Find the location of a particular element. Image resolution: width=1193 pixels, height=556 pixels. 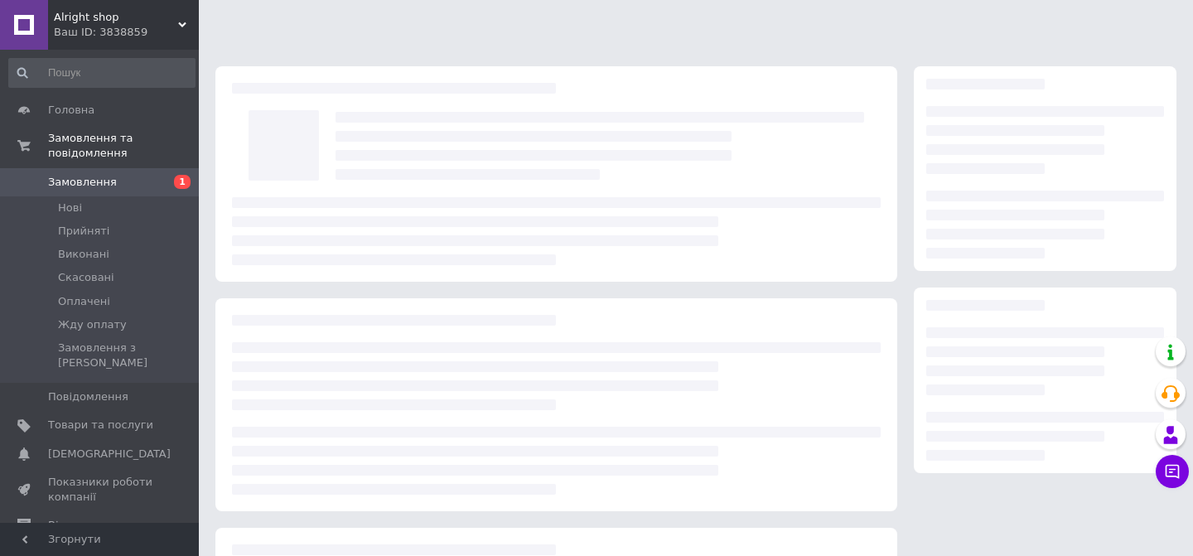

div: Ваш ID: 3838859 is located at coordinates (126, 32).